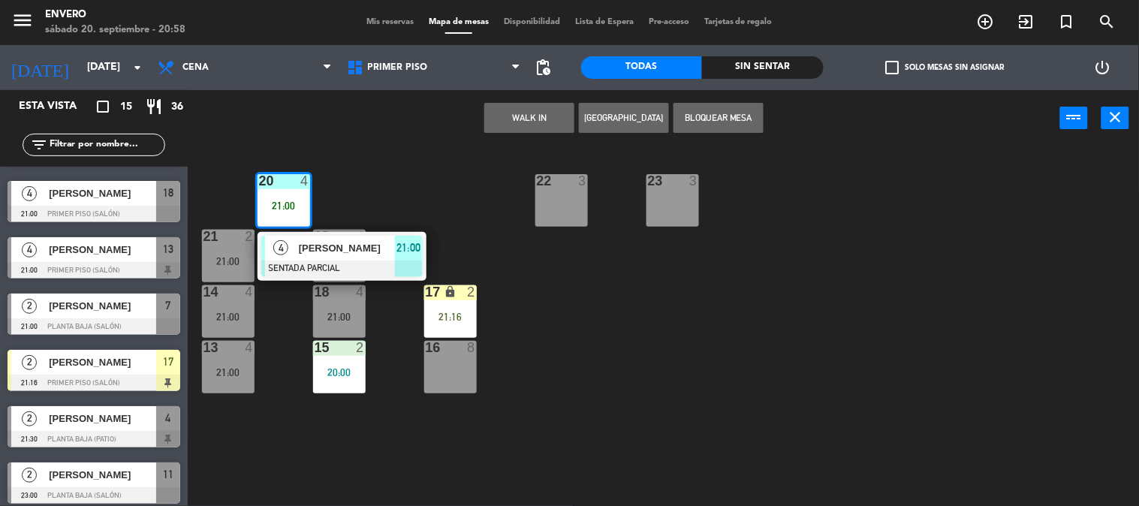 This screenshot has height=506, width=1139. I want to click on div: 20:00, so click(339, 372).